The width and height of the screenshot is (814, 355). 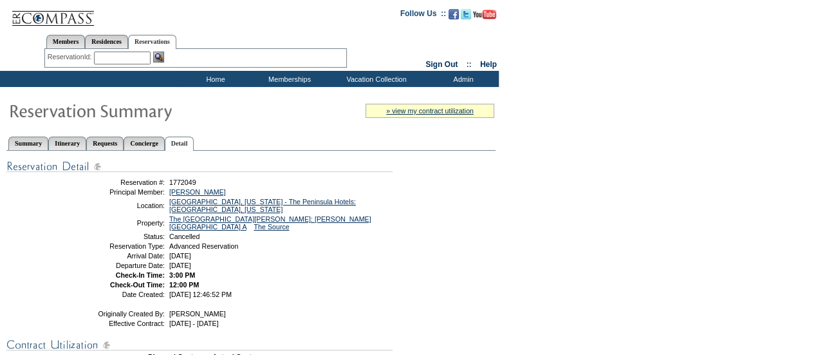 What do you see at coordinates (183, 182) in the screenshot?
I see `span: 1772049` at bounding box center [183, 182].